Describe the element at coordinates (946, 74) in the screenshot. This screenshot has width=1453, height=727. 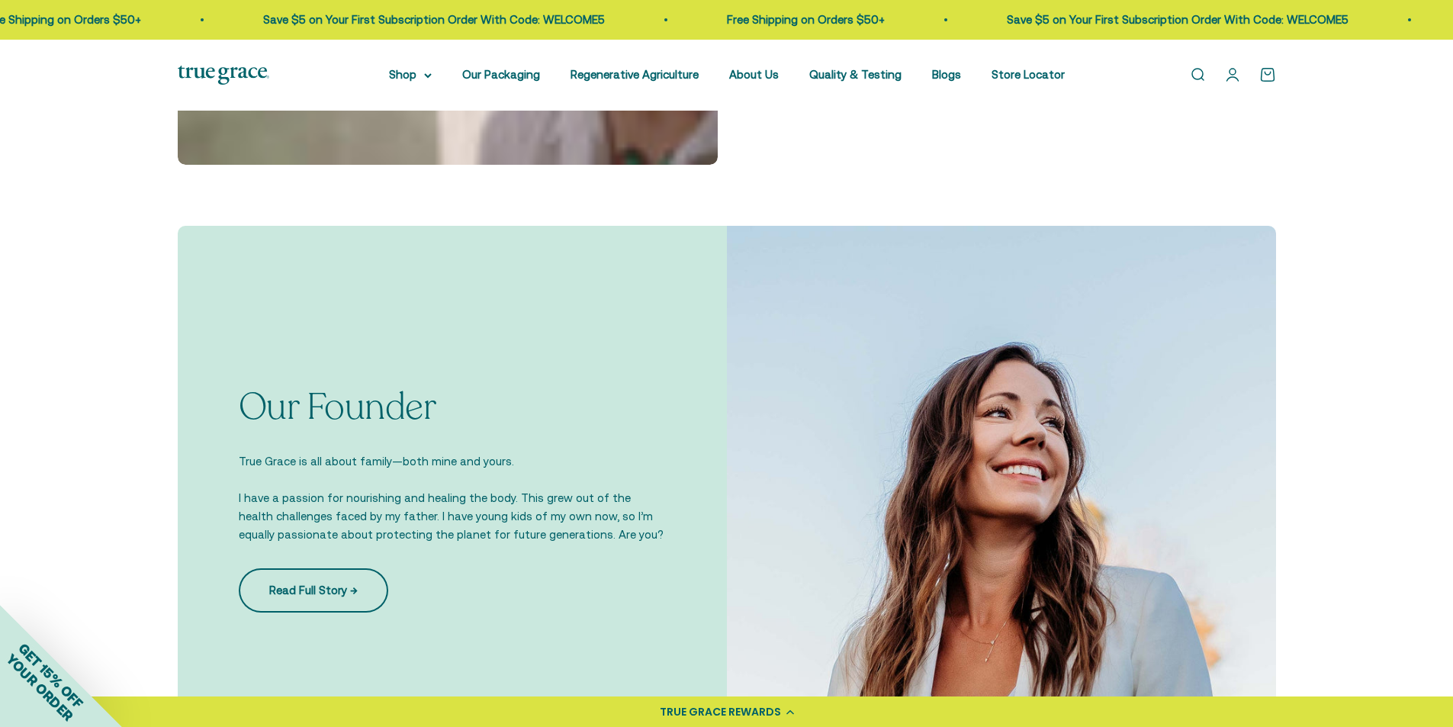
I see `a: Blogs` at that location.